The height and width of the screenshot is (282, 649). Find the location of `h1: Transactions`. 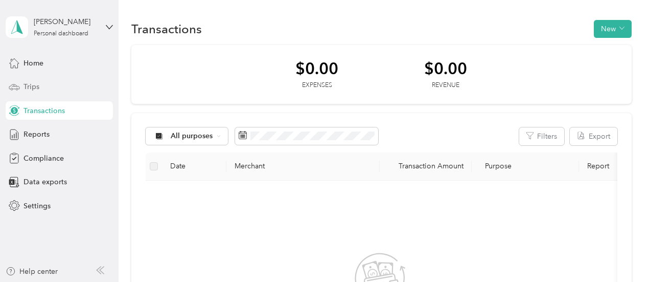

h1: Transactions is located at coordinates (167, 29).